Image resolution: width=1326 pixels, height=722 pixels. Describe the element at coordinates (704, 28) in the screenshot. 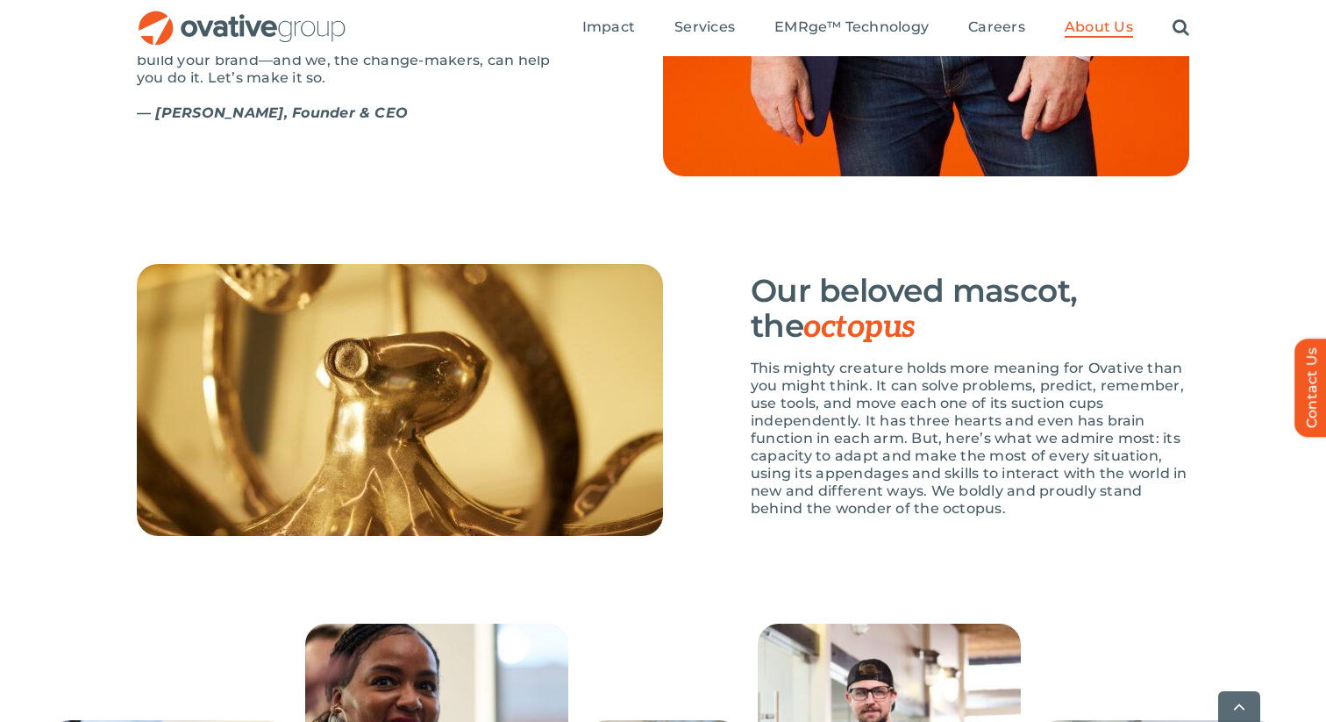

I see `a: Services` at that location.